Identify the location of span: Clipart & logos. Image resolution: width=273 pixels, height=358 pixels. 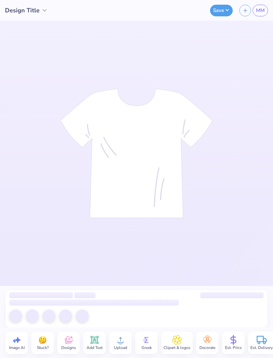
(177, 347).